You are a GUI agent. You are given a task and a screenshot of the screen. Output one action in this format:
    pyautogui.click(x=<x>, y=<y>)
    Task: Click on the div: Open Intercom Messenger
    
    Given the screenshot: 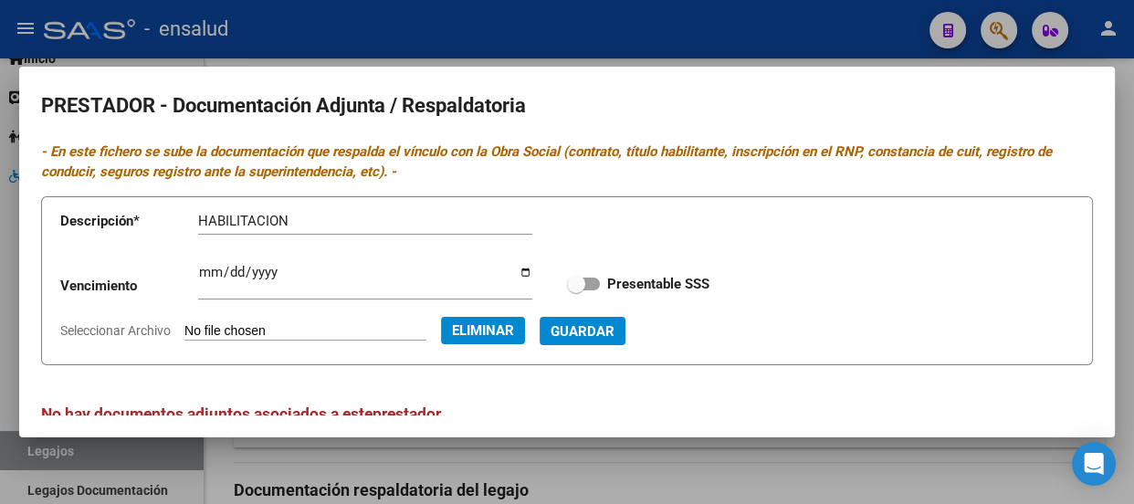 What is the action you would take?
    pyautogui.click(x=1093, y=464)
    